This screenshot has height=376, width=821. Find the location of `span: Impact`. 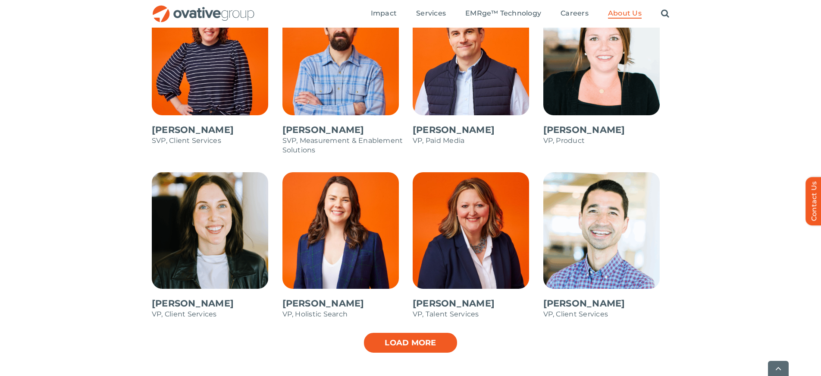

span: Impact is located at coordinates (384, 13).